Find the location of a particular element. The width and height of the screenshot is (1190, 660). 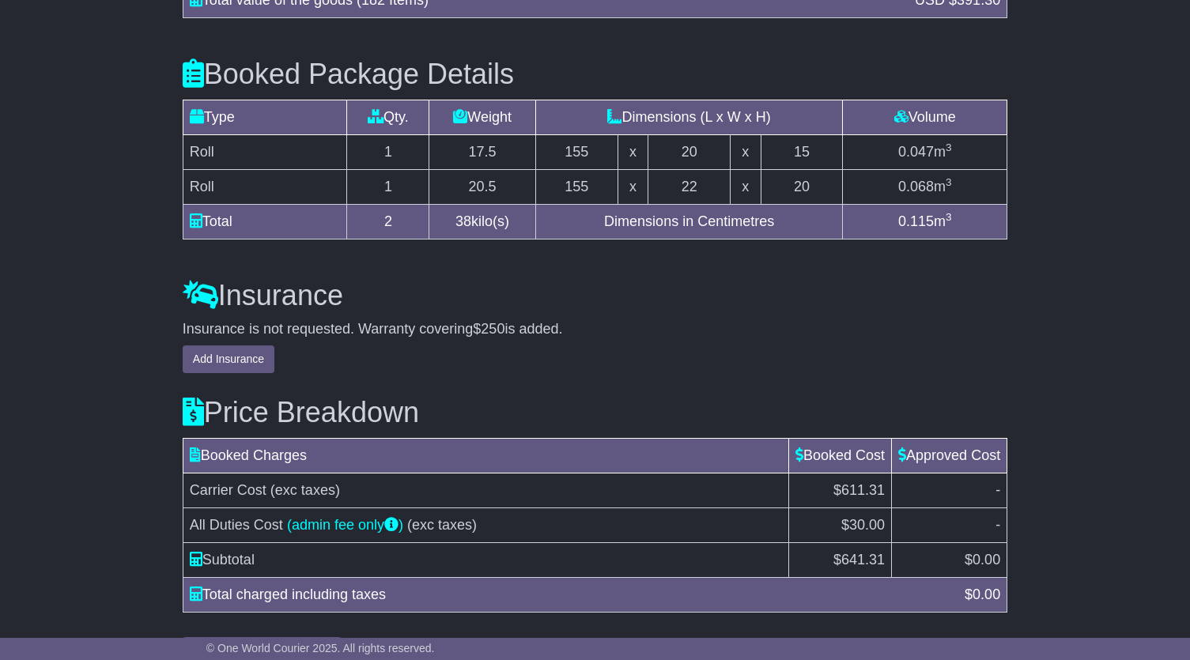

td: kilo(s) is located at coordinates (482, 221).